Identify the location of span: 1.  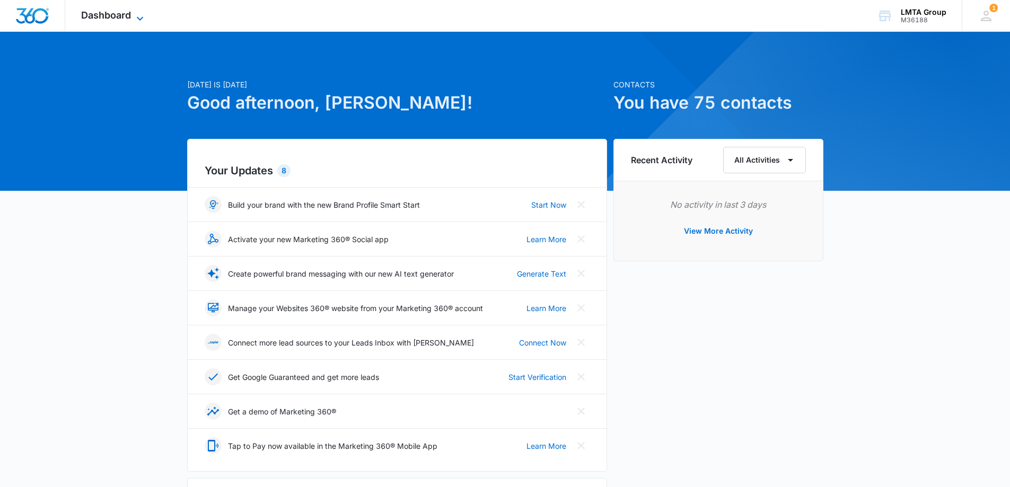
(994, 8).